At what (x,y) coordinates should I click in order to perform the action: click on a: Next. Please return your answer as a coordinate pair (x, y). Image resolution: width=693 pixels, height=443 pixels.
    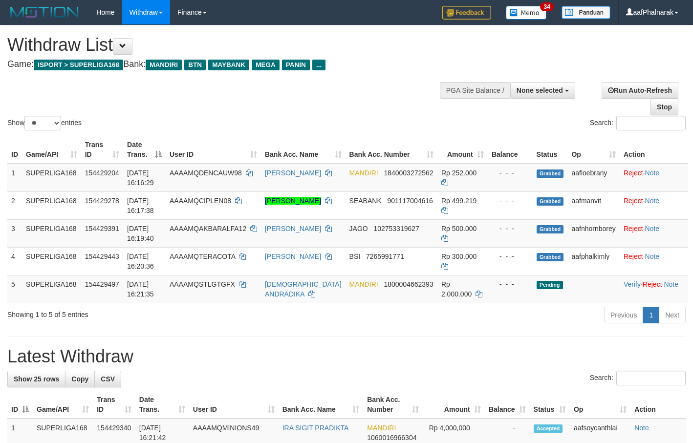
    Looking at the image, I should click on (672, 315).